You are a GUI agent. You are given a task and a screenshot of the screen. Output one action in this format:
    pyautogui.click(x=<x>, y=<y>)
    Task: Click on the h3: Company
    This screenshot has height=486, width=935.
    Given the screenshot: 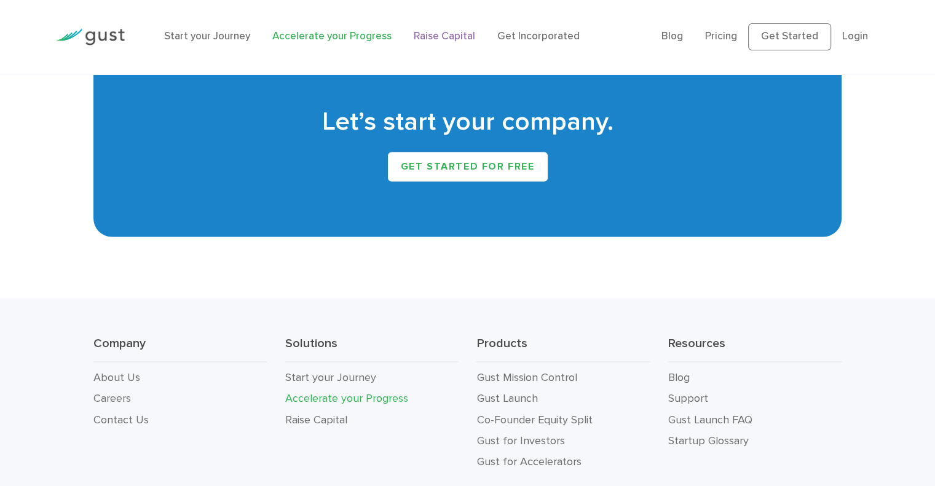 What is the action you would take?
    pyautogui.click(x=180, y=349)
    